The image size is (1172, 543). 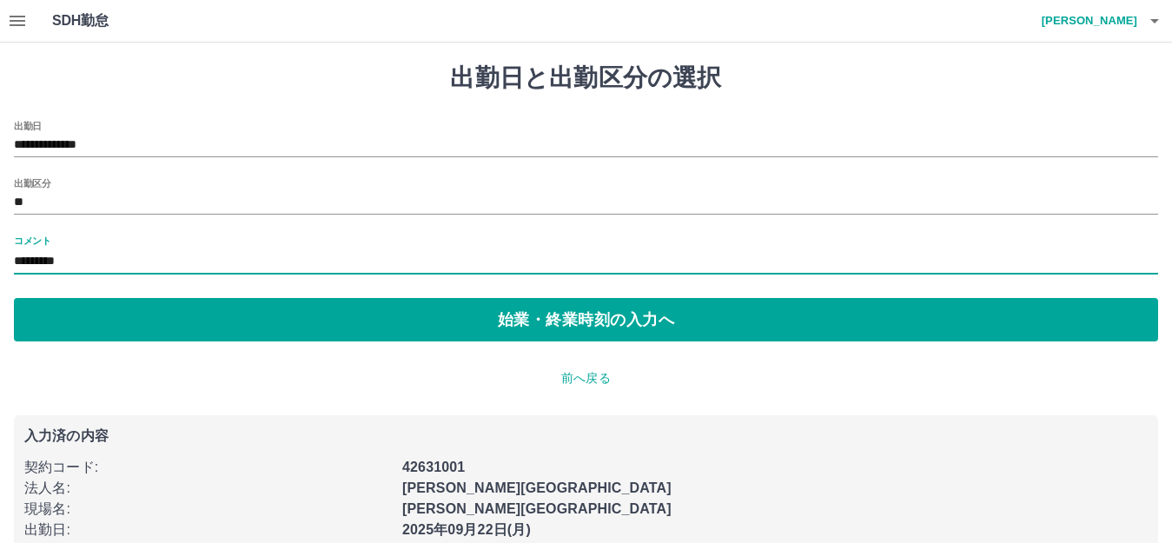 What do you see at coordinates (28, 125) in the screenshot?
I see `label: 出勤日` at bounding box center [28, 125].